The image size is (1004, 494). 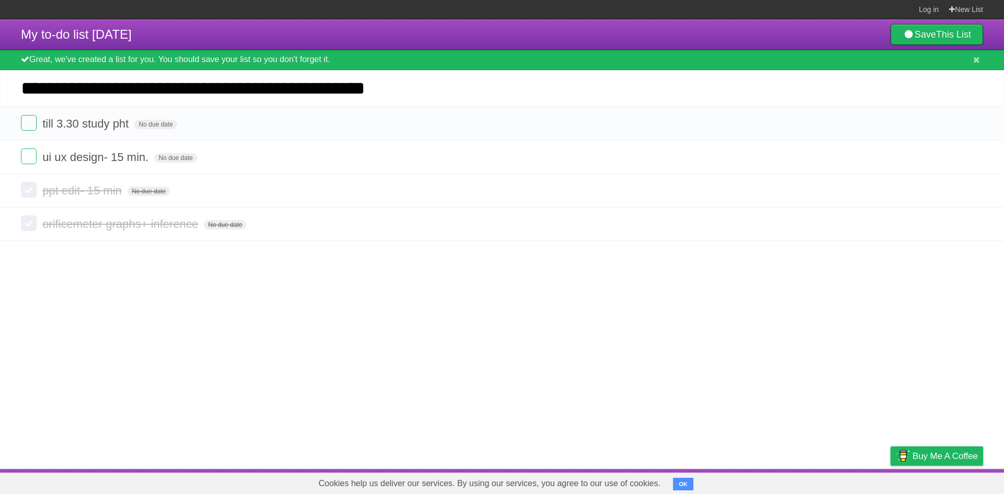 What do you see at coordinates (953, 35) in the screenshot?
I see `b: This List` at bounding box center [953, 35].